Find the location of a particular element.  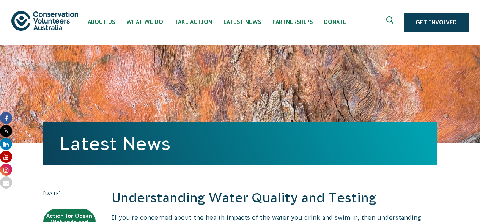

span: Take Action is located at coordinates (193, 22).